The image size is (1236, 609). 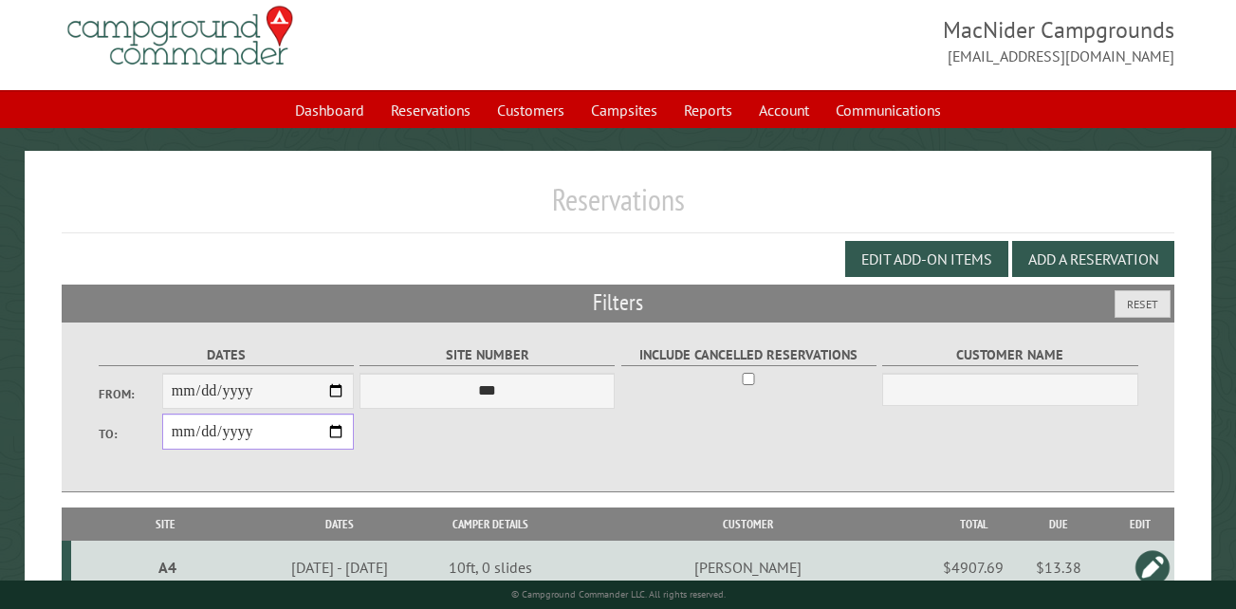 I want to click on th: Customer, so click(x=748, y=524).